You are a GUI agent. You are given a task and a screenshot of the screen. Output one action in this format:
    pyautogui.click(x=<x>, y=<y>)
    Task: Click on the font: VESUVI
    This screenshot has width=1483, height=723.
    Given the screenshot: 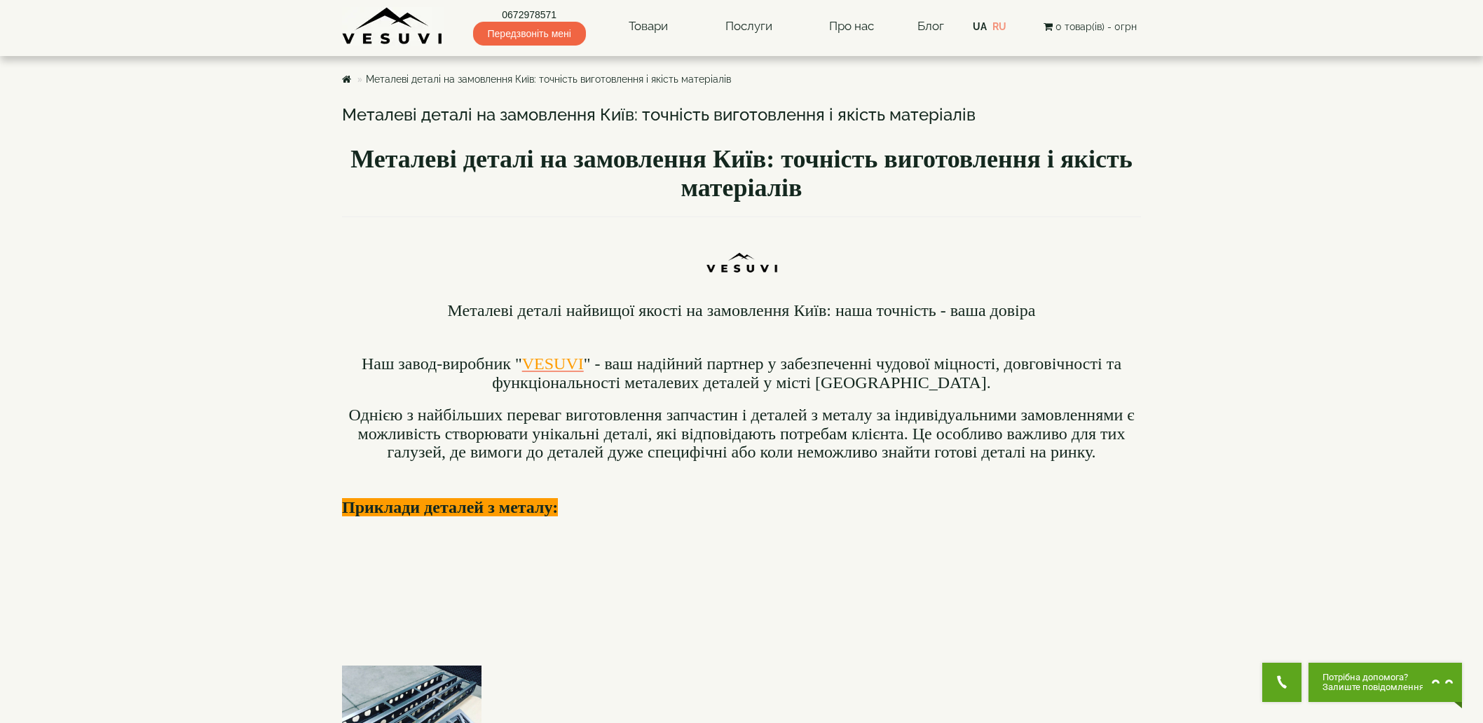 What is the action you would take?
    pyautogui.click(x=553, y=364)
    